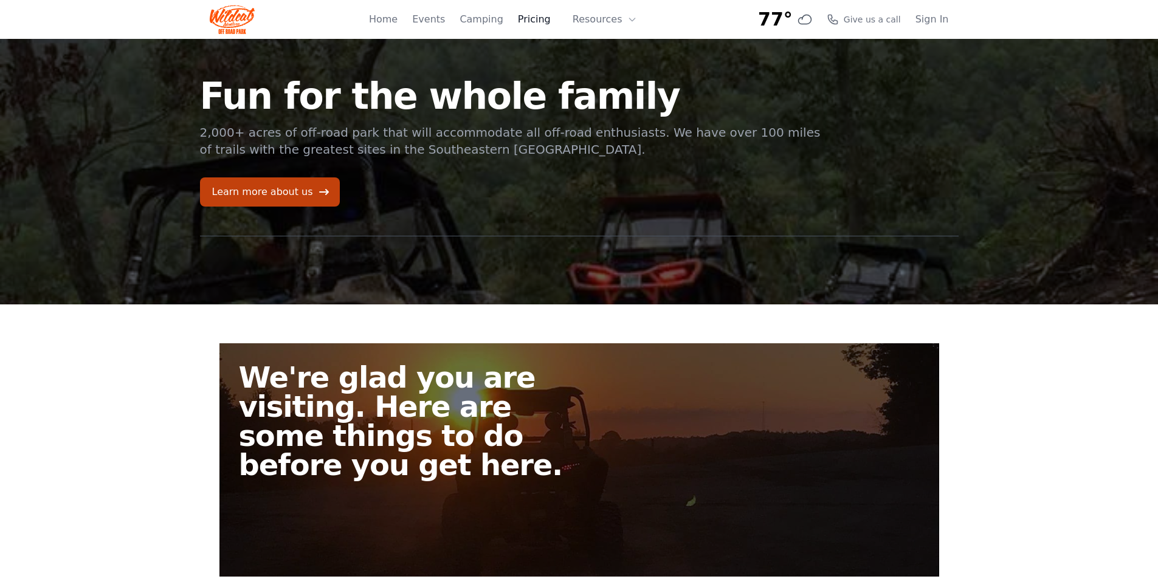 The height and width of the screenshot is (579, 1158). What do you see at coordinates (775, 19) in the screenshot?
I see `span: 77°` at bounding box center [775, 19].